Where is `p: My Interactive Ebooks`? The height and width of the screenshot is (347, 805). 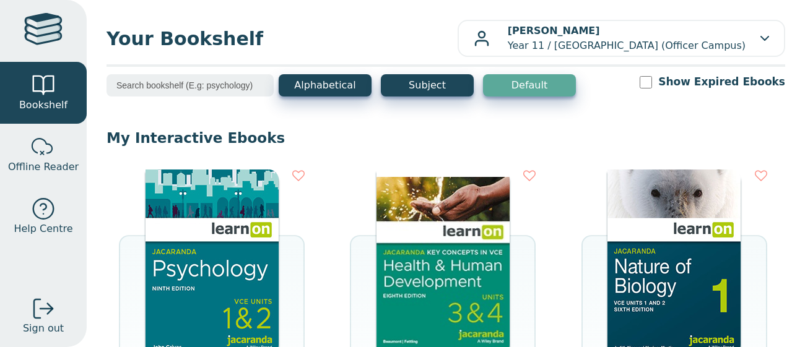
p: My Interactive Ebooks is located at coordinates (446, 138).